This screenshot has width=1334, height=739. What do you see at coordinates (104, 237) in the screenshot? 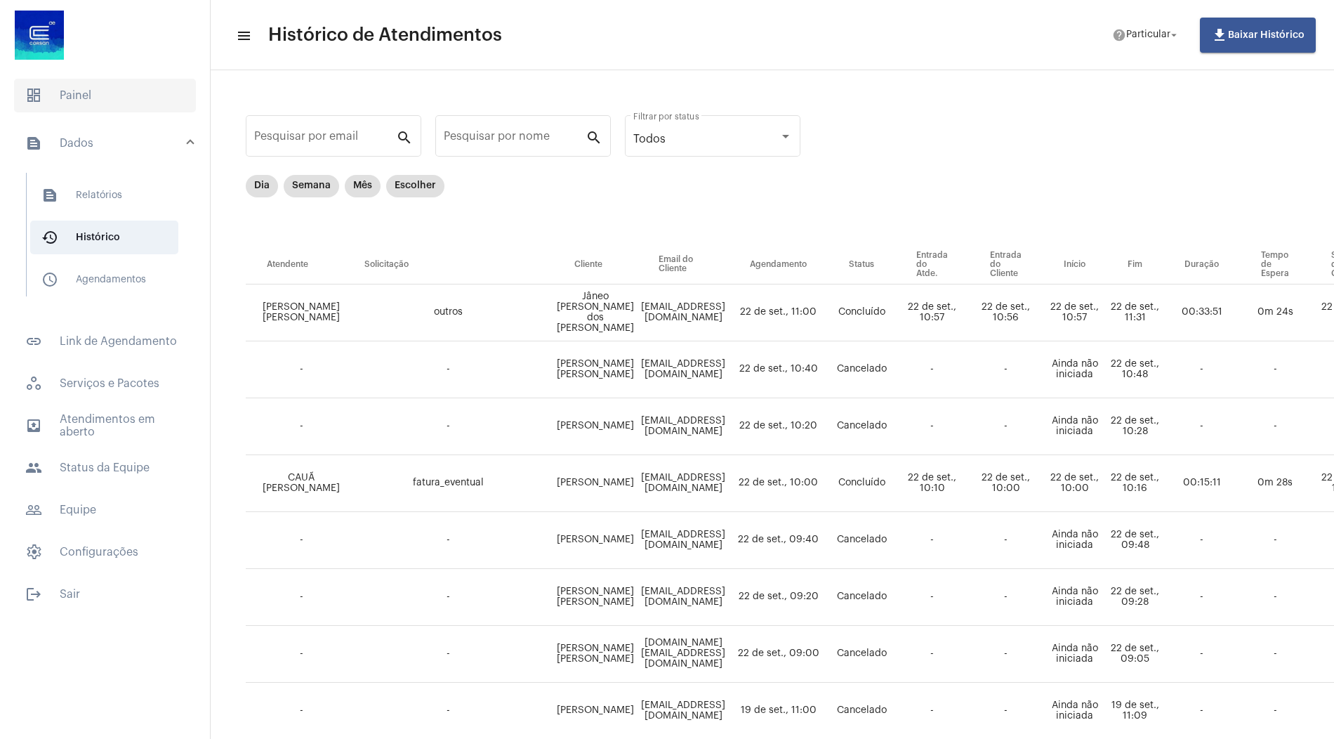
I see `span: Histórico` at bounding box center [104, 237].